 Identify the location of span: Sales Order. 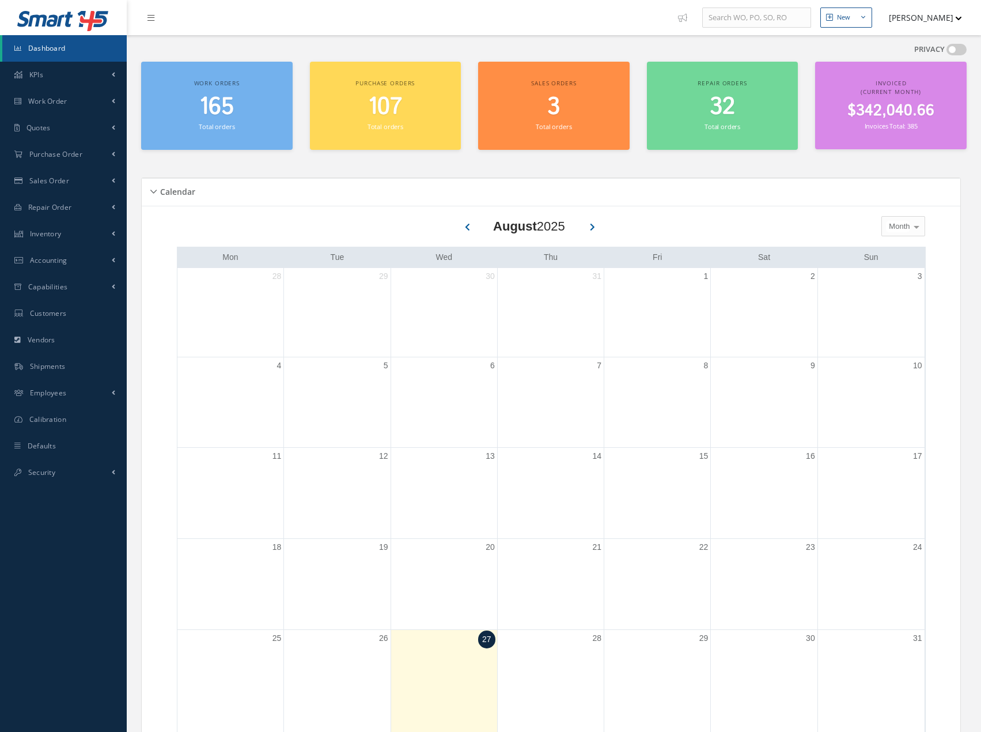
(49, 180).